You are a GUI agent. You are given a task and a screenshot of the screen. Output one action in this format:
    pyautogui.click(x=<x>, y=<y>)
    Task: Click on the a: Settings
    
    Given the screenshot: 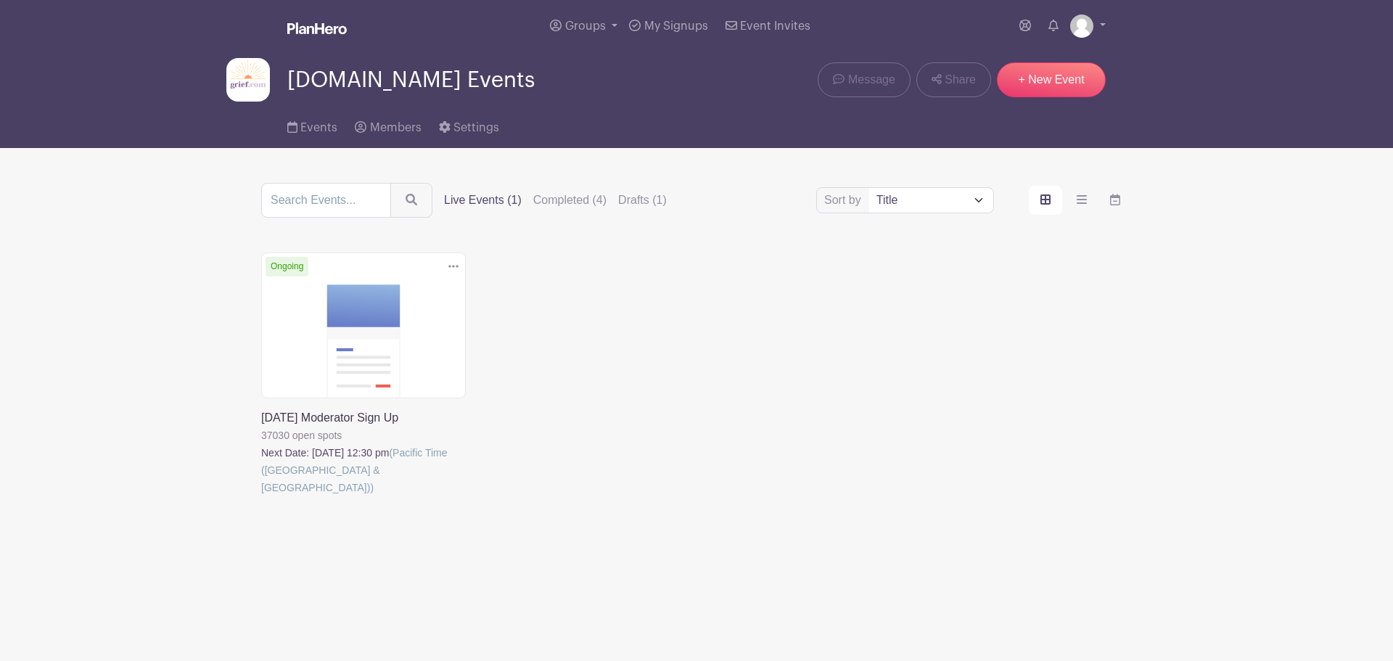 What is the action you would take?
    pyautogui.click(x=469, y=125)
    